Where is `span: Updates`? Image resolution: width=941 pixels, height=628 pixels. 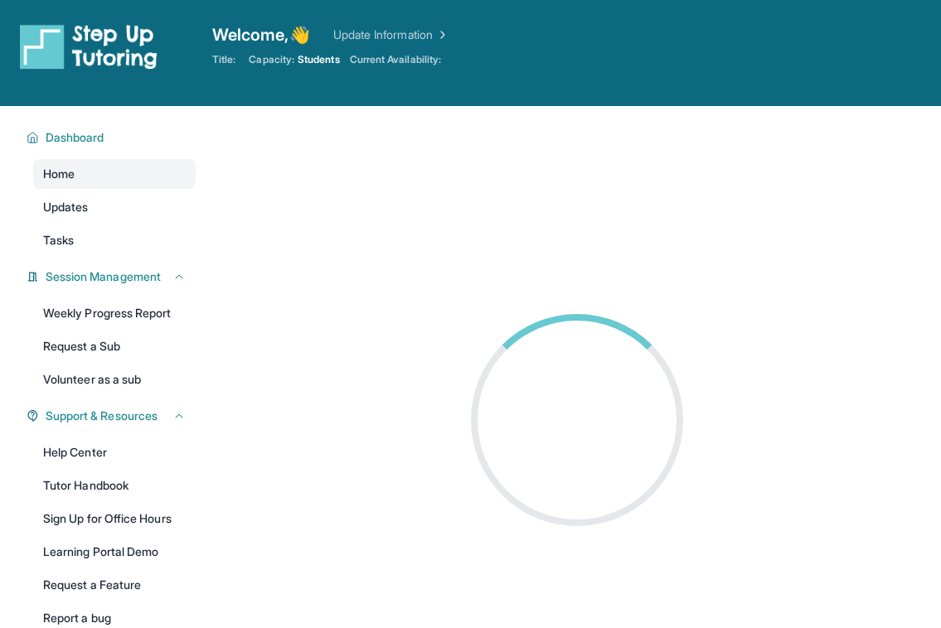 span: Updates is located at coordinates (66, 207).